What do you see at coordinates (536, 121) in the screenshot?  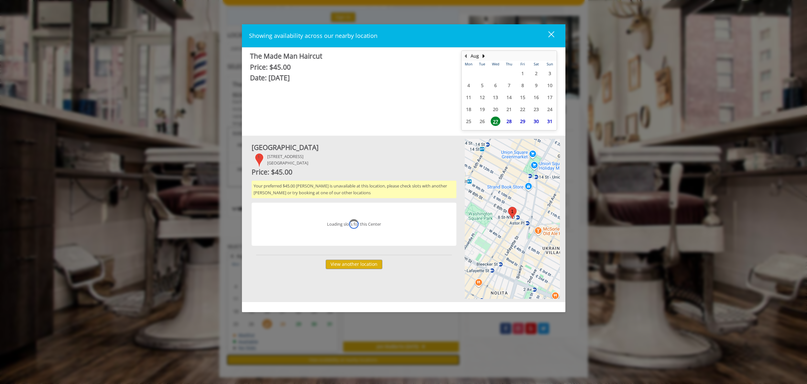 I see `span: 30` at bounding box center [536, 121].